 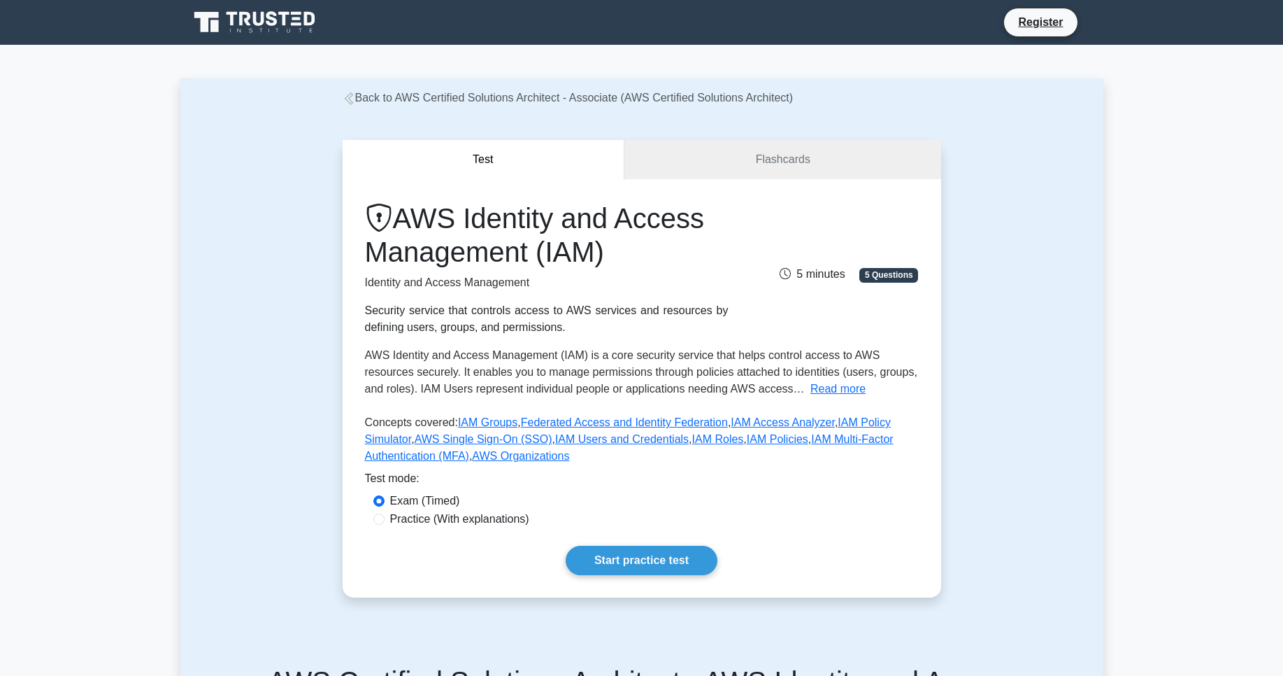 What do you see at coordinates (547, 283) in the screenshot?
I see `p: Identity and Access Management` at bounding box center [547, 283].